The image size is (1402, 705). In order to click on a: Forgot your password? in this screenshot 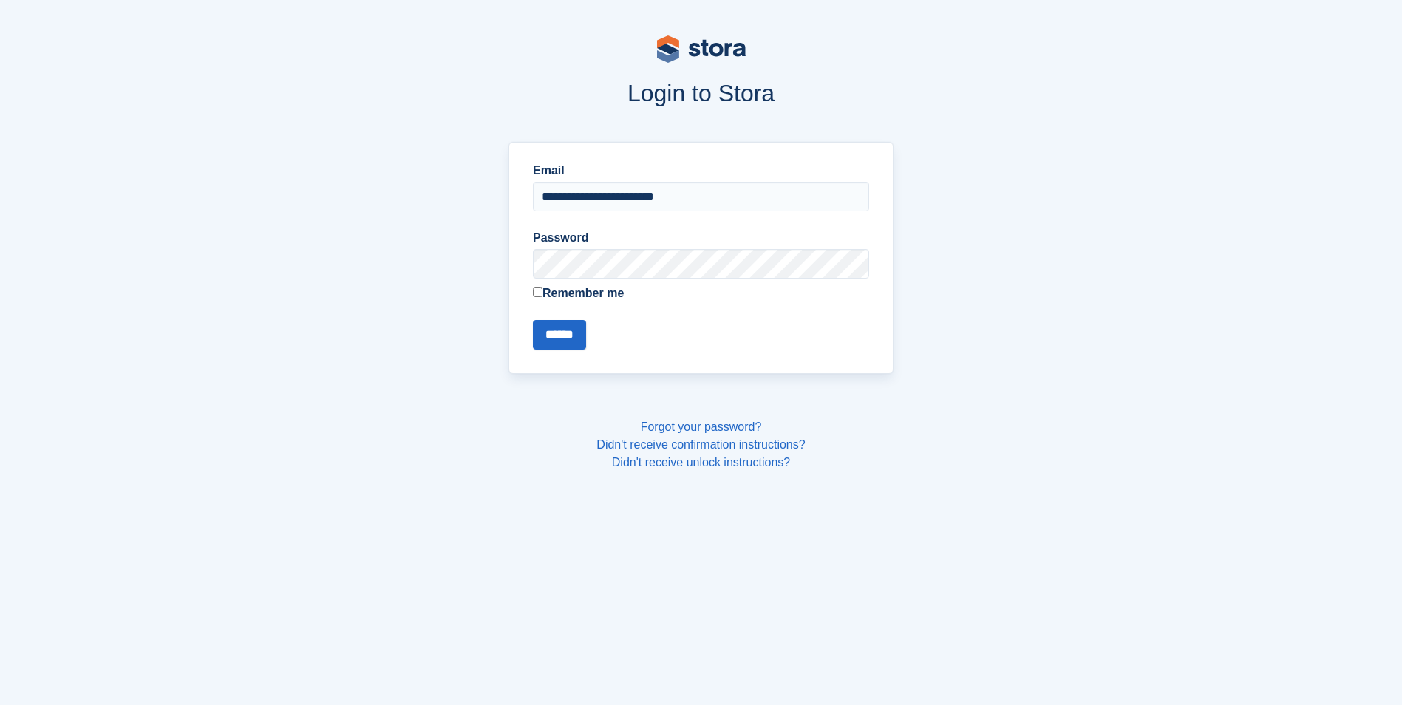, I will do `click(701, 426)`.